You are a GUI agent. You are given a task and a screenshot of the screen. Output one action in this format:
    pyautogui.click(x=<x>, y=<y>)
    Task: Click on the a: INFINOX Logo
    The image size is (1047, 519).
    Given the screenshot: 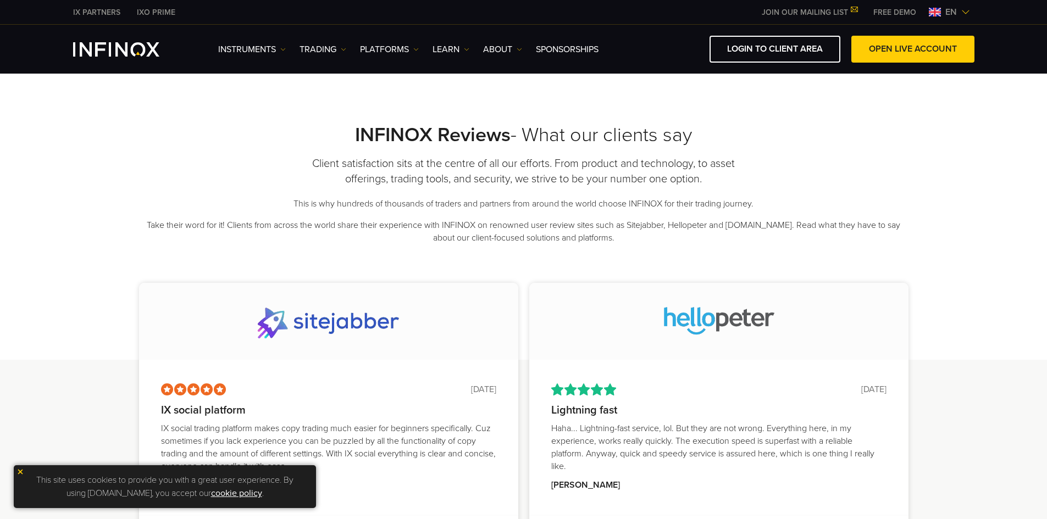 What is the action you would take?
    pyautogui.click(x=129, y=49)
    